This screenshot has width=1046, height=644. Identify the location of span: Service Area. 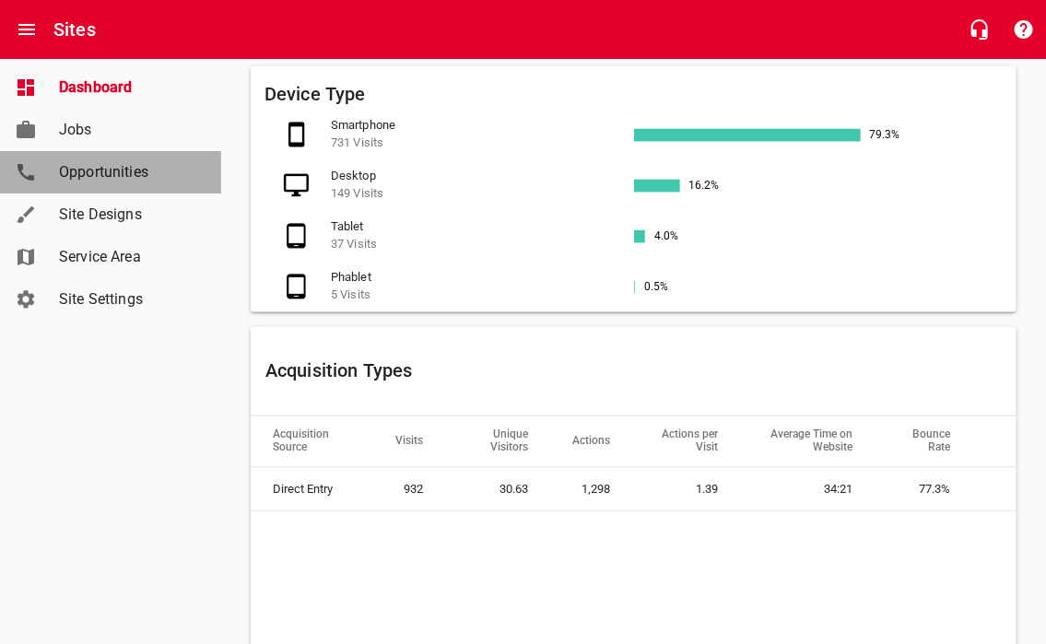
(129, 257).